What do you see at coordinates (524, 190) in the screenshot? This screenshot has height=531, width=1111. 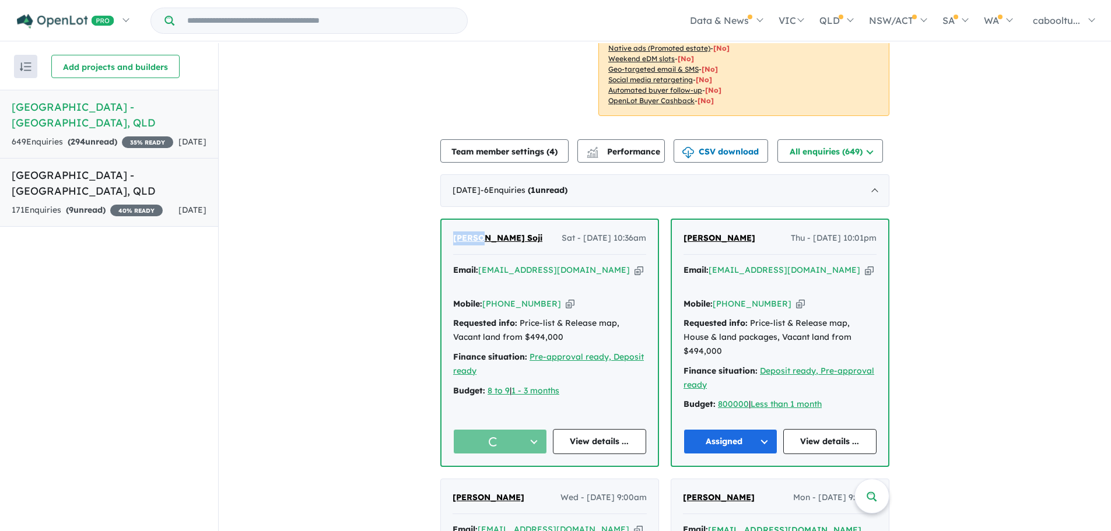 I see `span: - 6 Enquir ies` at bounding box center [524, 190].